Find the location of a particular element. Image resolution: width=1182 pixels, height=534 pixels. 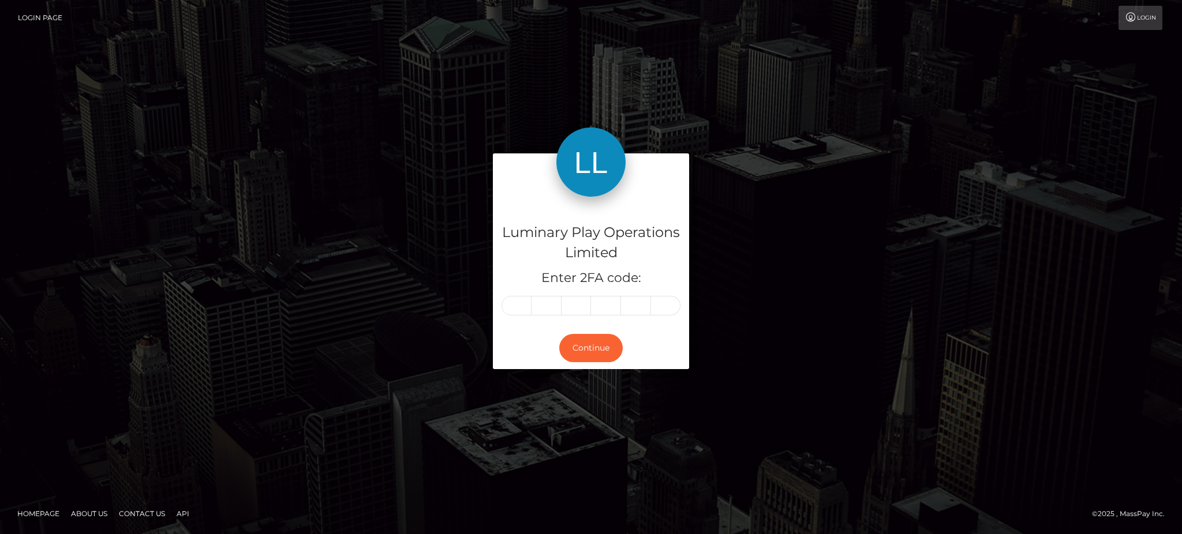

a: Login is located at coordinates (1140, 18).